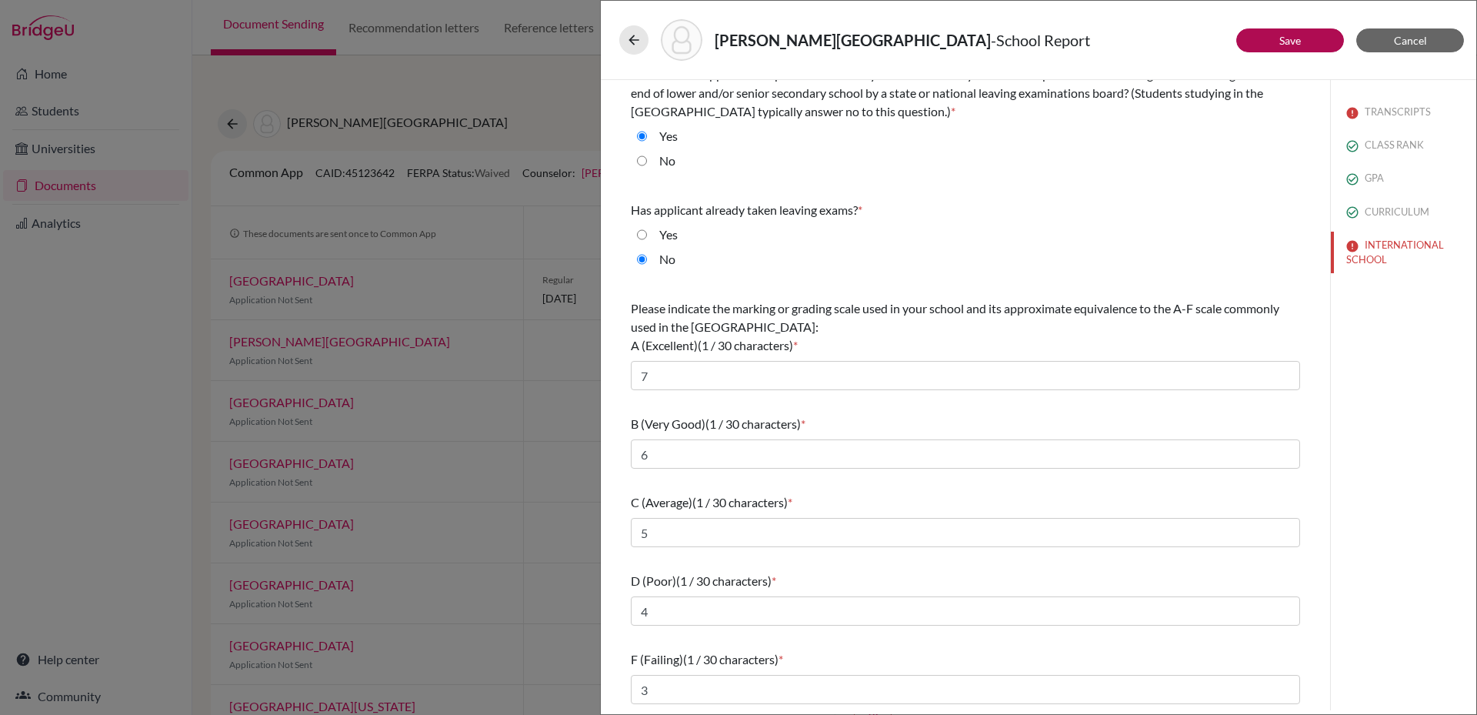  I want to click on span: Please indicate the marking or grading scale used in your school and its approximate equivalence ..., so click(955, 326).